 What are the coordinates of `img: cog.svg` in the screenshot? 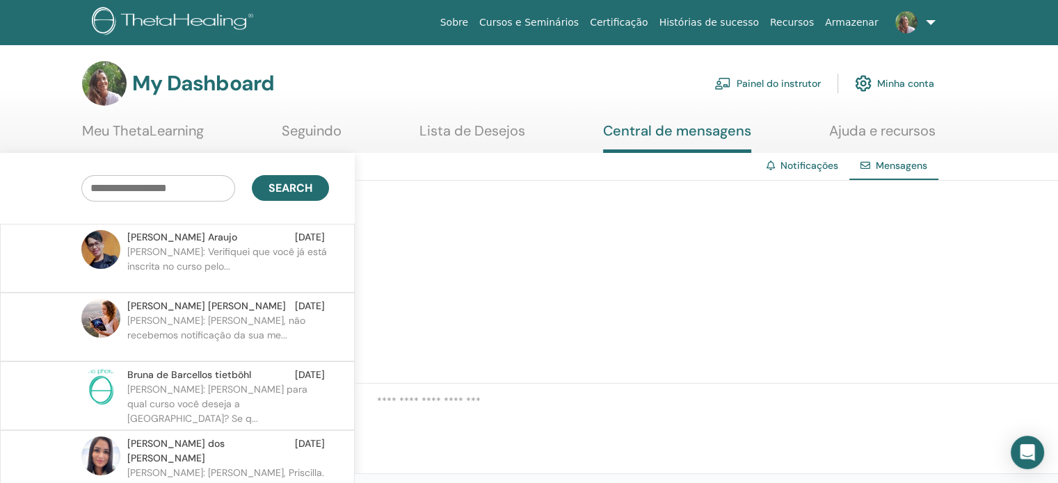 It's located at (863, 83).